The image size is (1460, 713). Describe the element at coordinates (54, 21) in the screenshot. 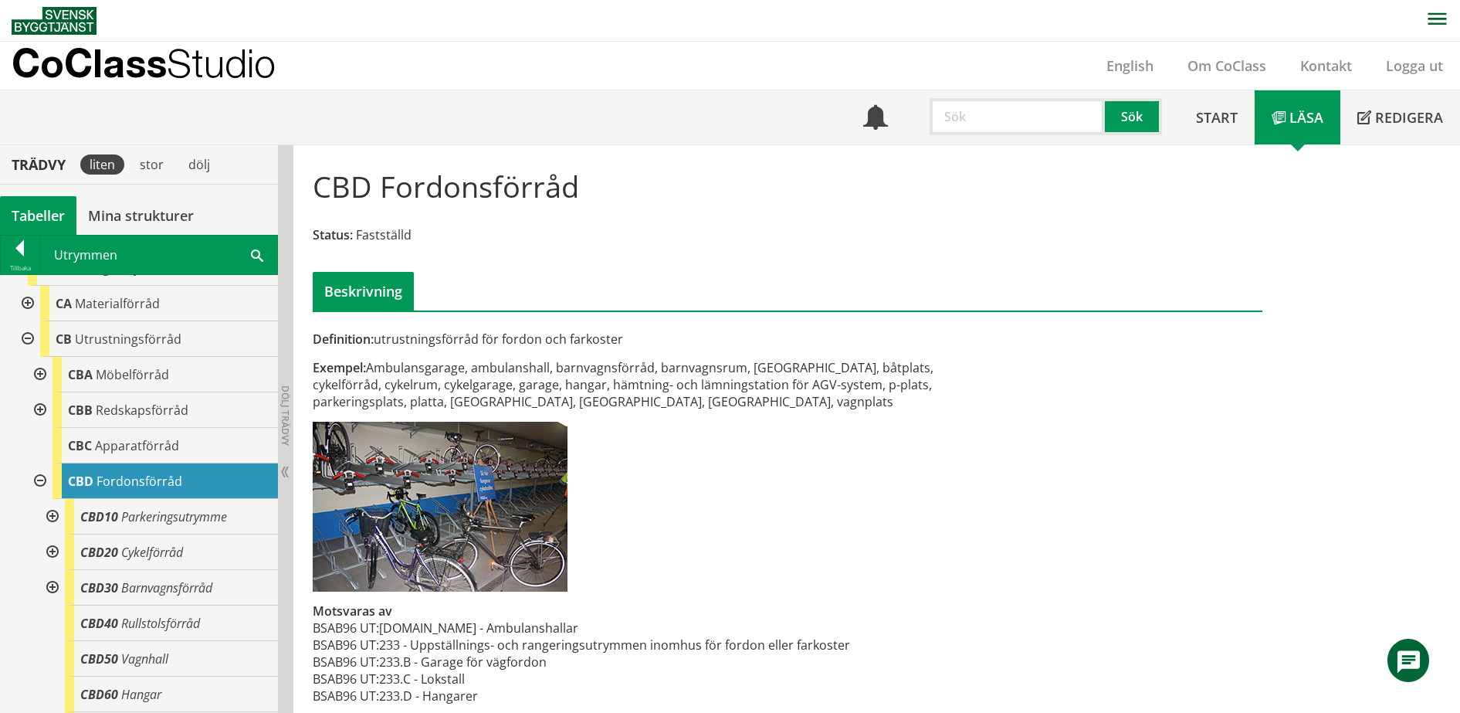

I see `img: Svensk Byggtjänst` at that location.